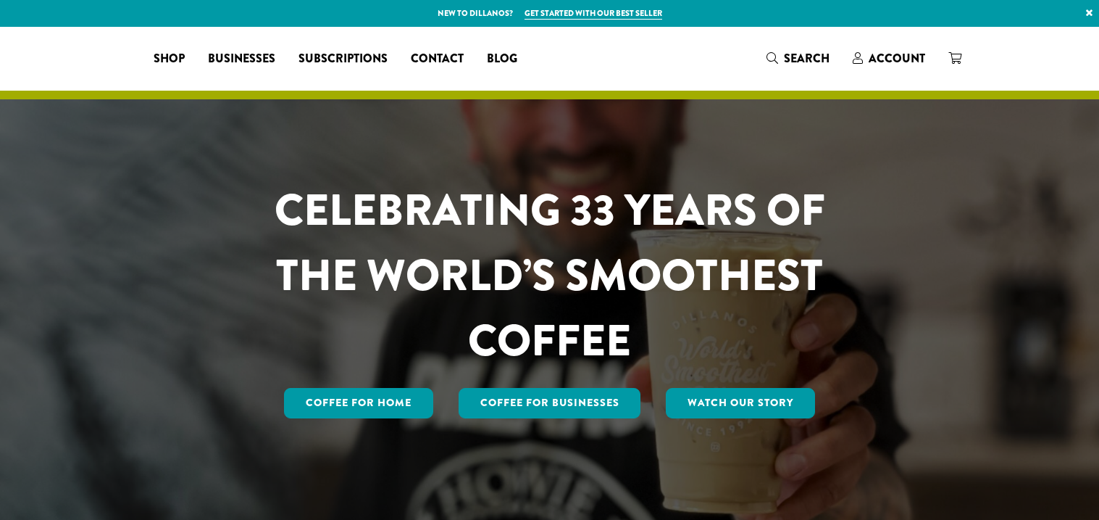 The image size is (1099, 520). Describe the element at coordinates (169, 59) in the screenshot. I see `a: Shop` at that location.